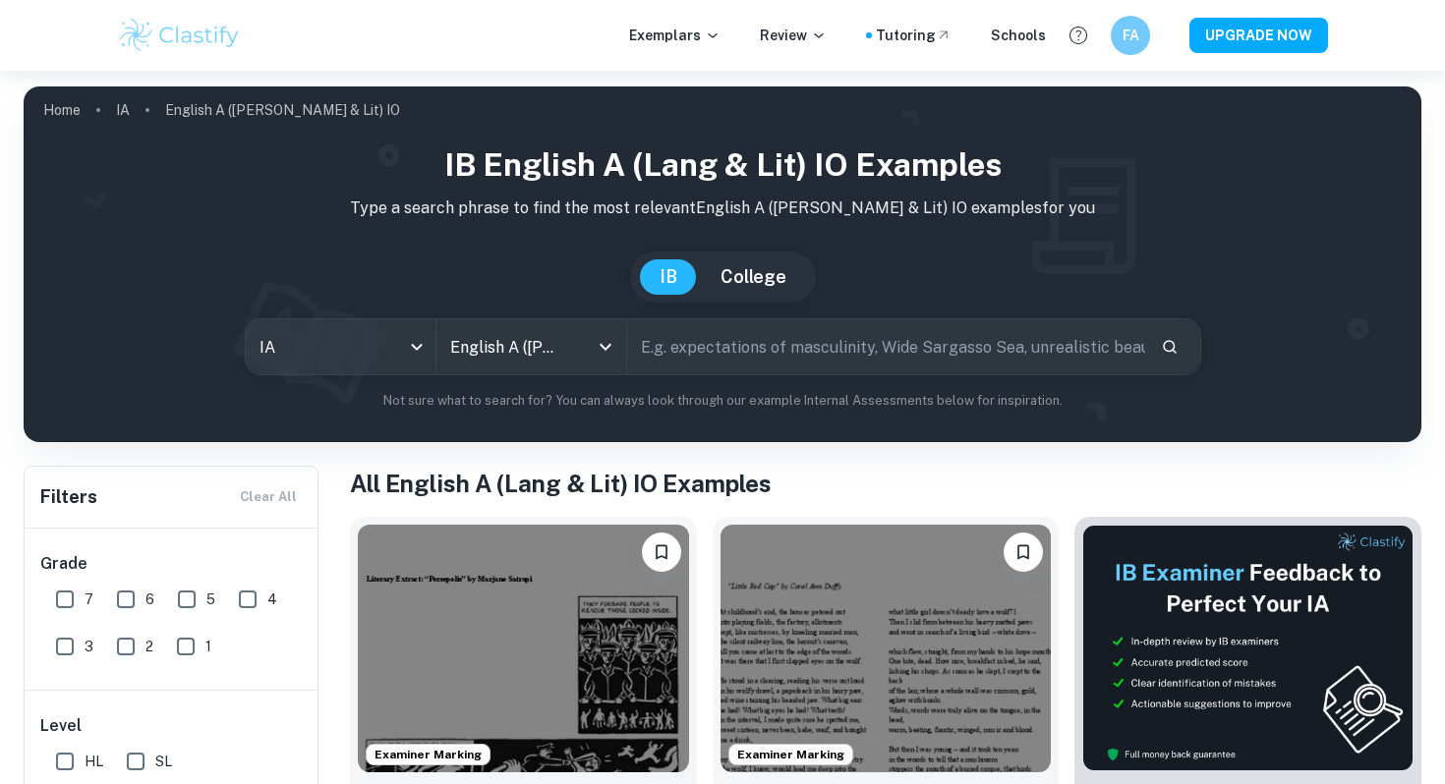 The height and width of the screenshot is (784, 1445). Describe the element at coordinates (62, 110) in the screenshot. I see `a: Home` at that location.